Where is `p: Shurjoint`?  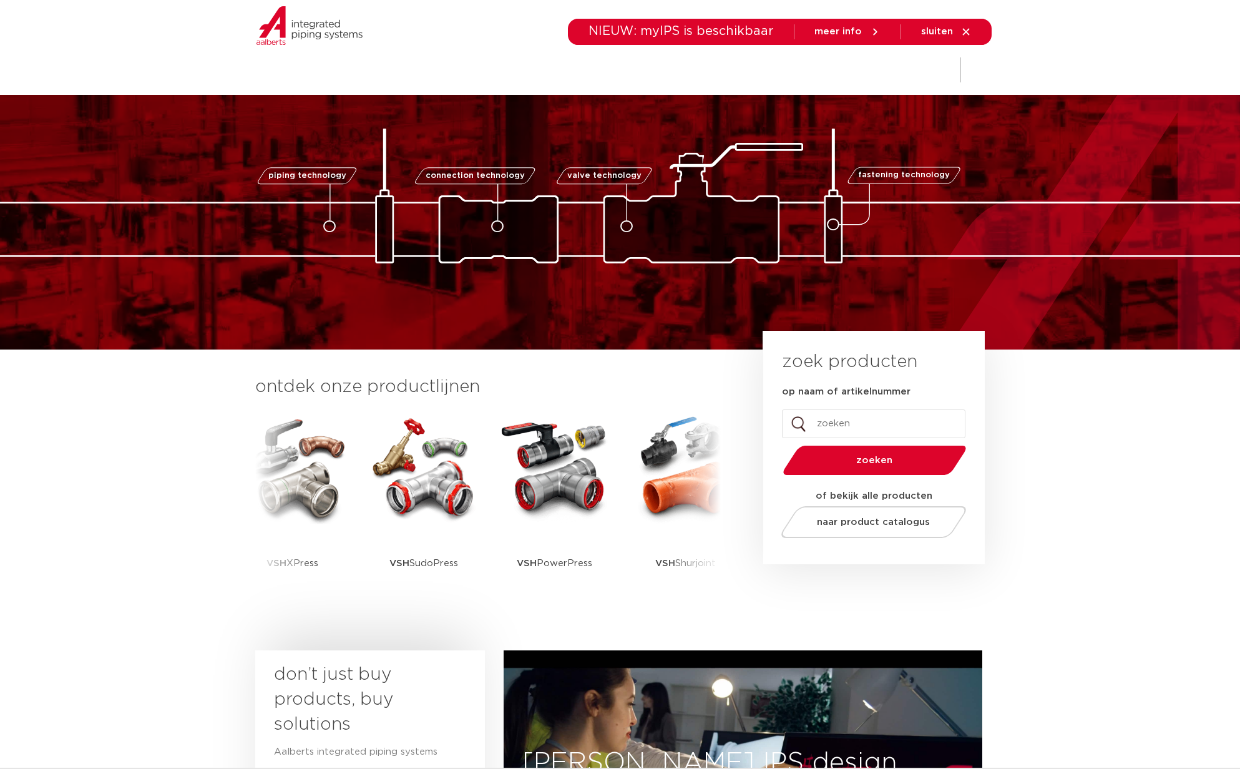 p: Shurjoint is located at coordinates (685, 563).